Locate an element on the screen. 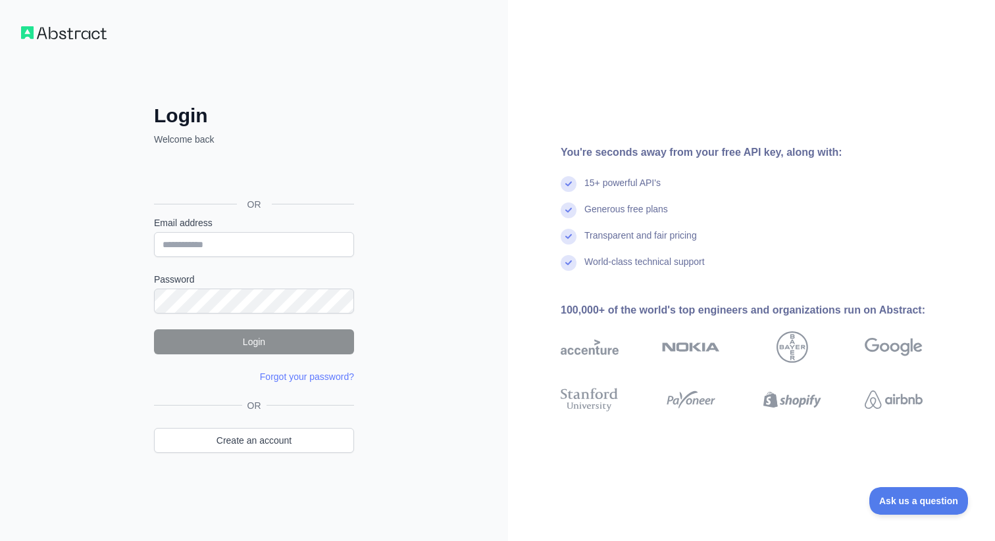 The width and height of the screenshot is (995, 541). button: Login is located at coordinates (254, 342).